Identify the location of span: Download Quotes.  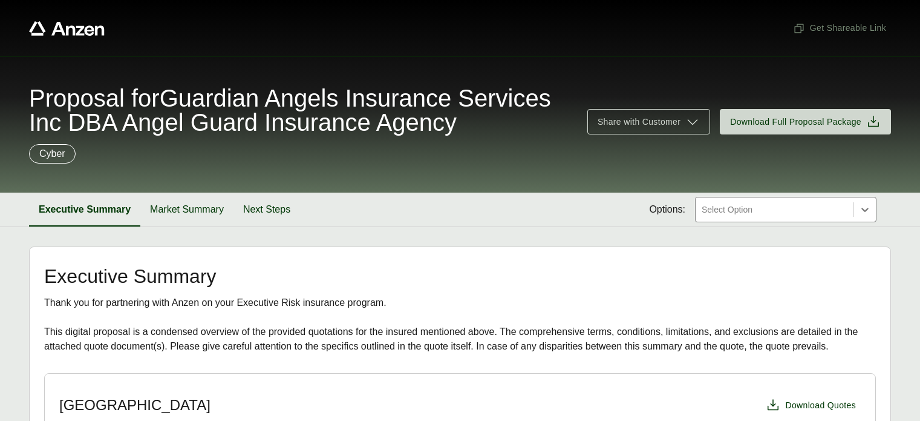
(821, 405).